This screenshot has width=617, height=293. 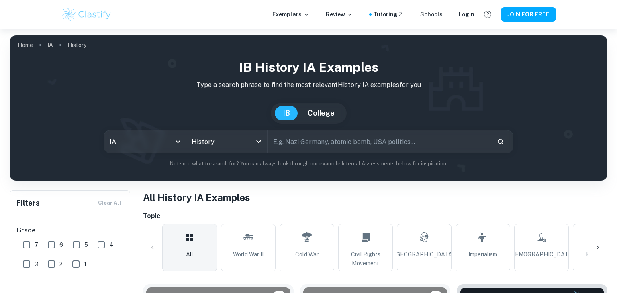 I want to click on img: profile cover, so click(x=308, y=108).